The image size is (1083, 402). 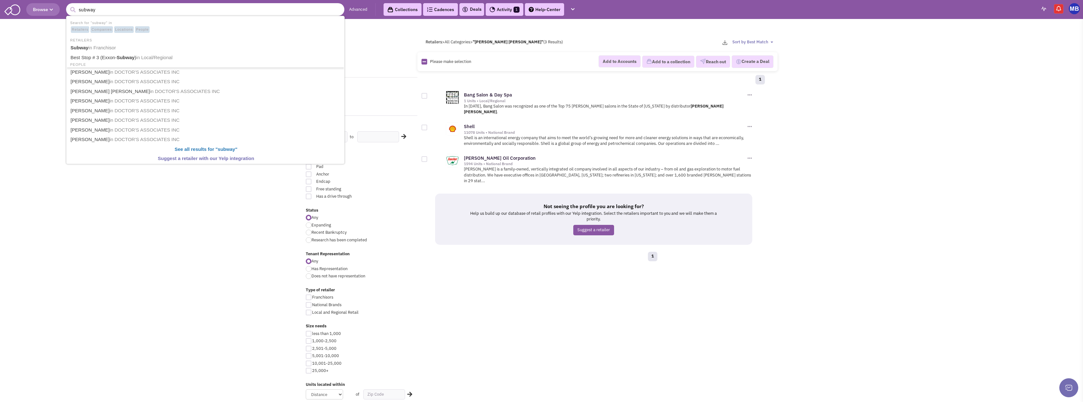 I want to click on span: Retailers, so click(x=80, y=30).